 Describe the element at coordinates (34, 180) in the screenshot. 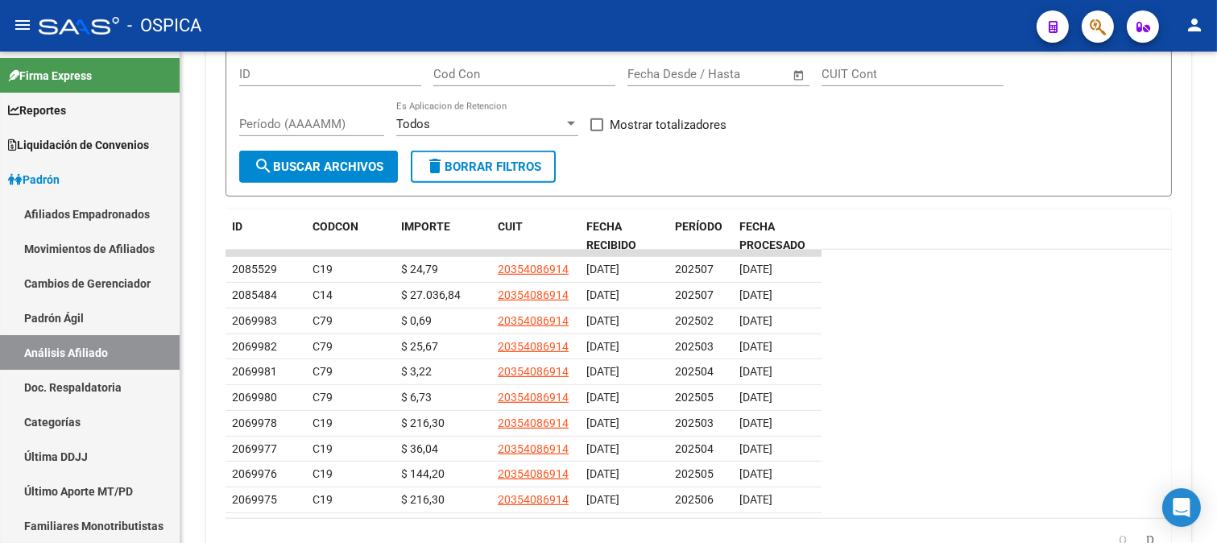

I see `span: Padrón` at that location.